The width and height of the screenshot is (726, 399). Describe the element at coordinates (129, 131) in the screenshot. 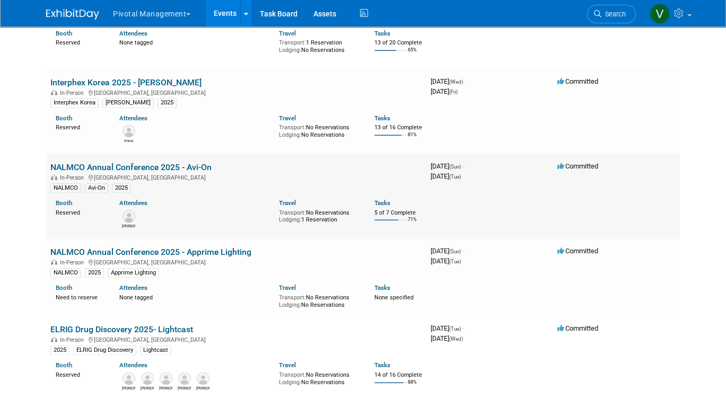

I see `img: Imroz Ghangas` at that location.